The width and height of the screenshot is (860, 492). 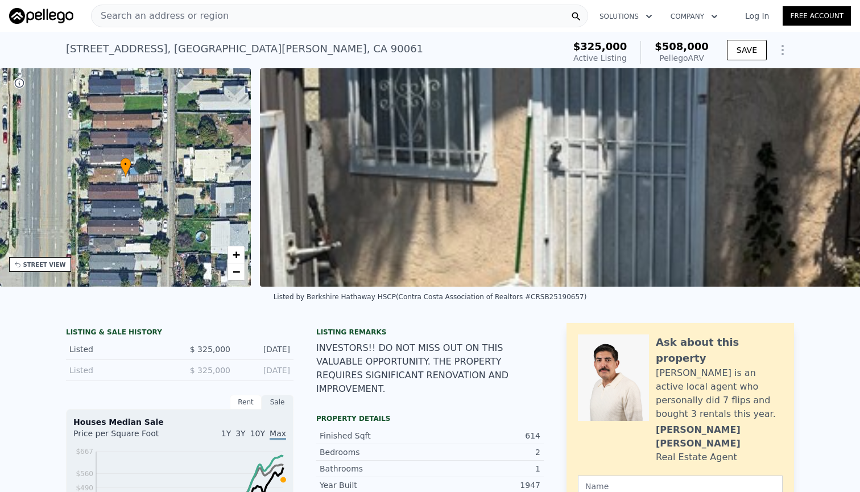 What do you see at coordinates (485, 485) in the screenshot?
I see `div: 1947` at bounding box center [485, 485].